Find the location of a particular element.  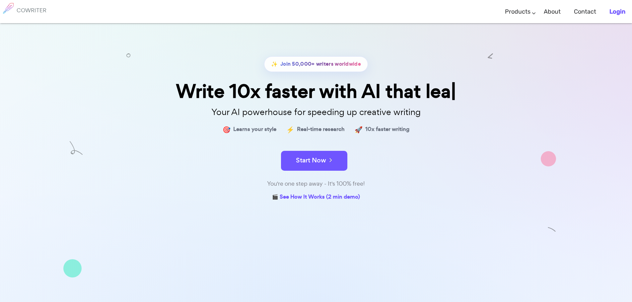

div: Write 10x faster with AI that lea is located at coordinates (316, 91).